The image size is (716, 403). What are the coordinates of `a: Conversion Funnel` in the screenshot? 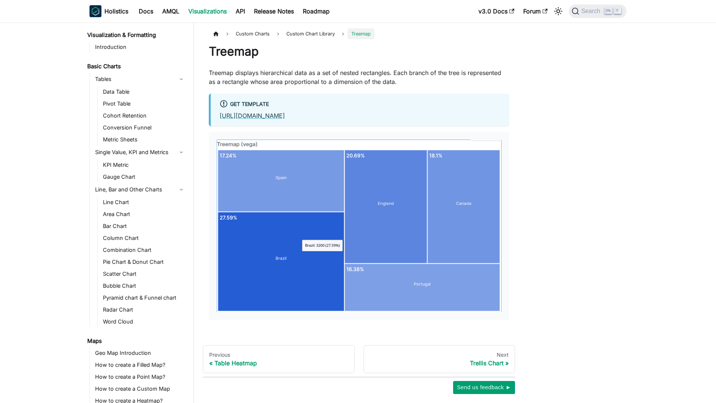 It's located at (144, 128).